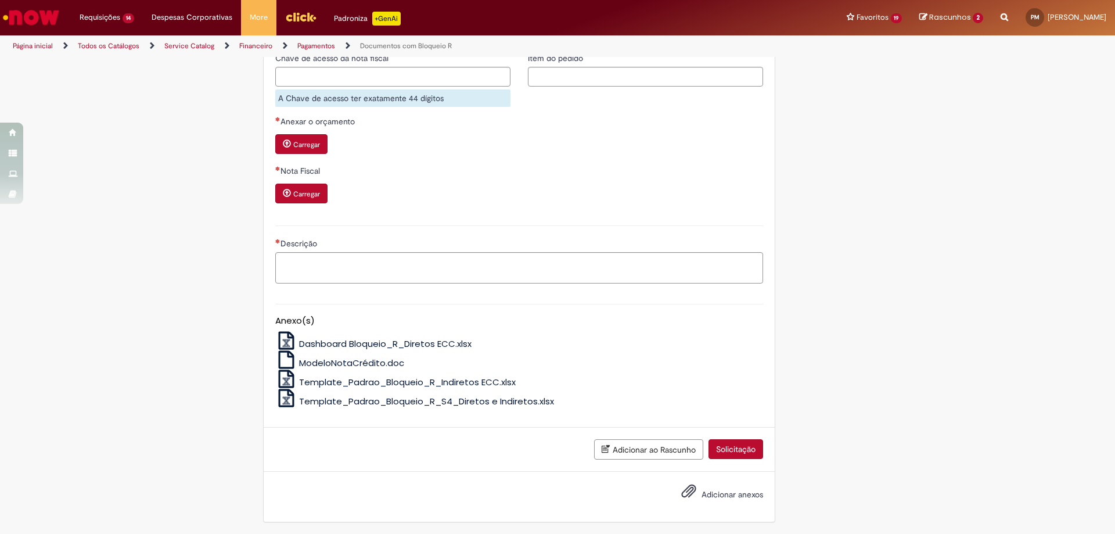 This screenshot has height=534, width=1115. What do you see at coordinates (519, 321) in the screenshot?
I see `h5: Anexo(s)` at bounding box center [519, 321].